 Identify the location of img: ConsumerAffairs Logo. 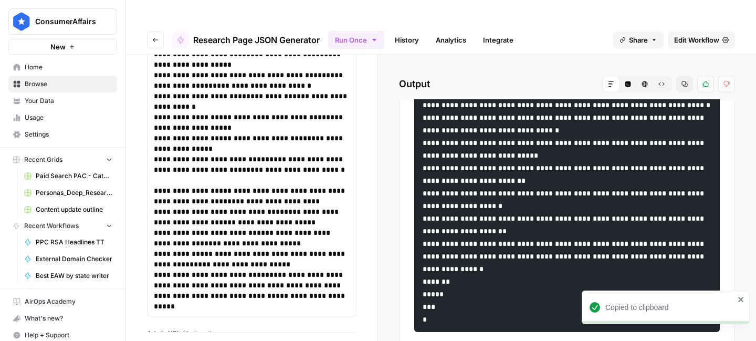
(22, 22).